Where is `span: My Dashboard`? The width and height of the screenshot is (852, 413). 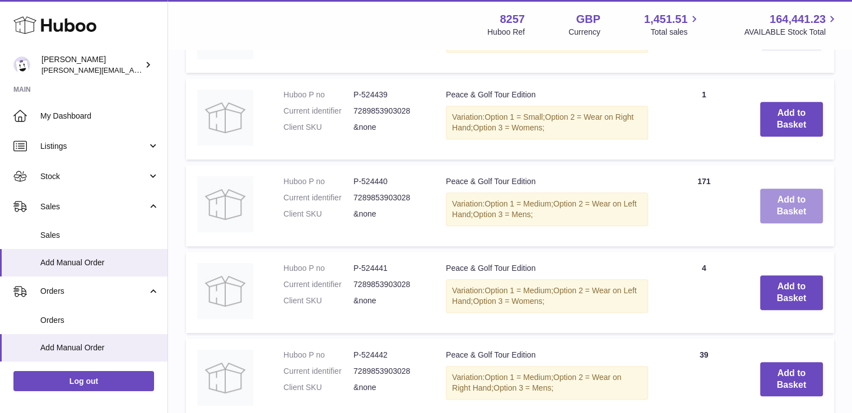 span: My Dashboard is located at coordinates (100, 116).